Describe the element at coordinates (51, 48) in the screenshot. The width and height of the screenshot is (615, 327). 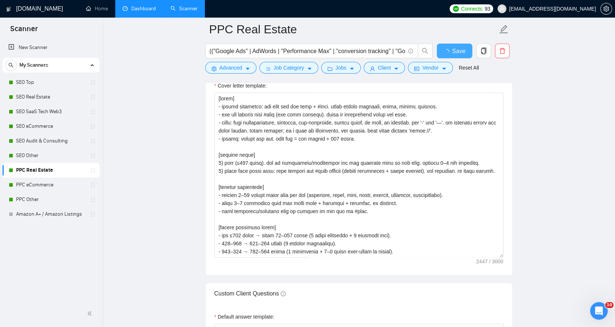
I see `li: New Scanner` at that location.